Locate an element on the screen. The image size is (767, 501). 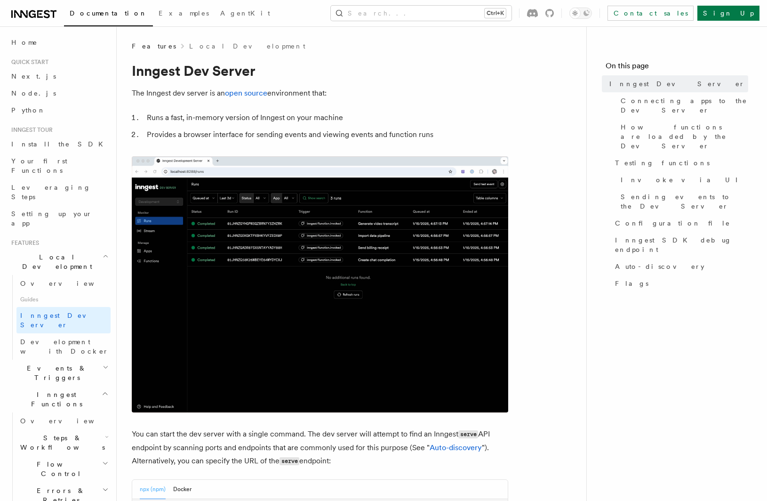
li: Runs a fast, in-memory version of Inngest on your machine is located at coordinates (326, 118).